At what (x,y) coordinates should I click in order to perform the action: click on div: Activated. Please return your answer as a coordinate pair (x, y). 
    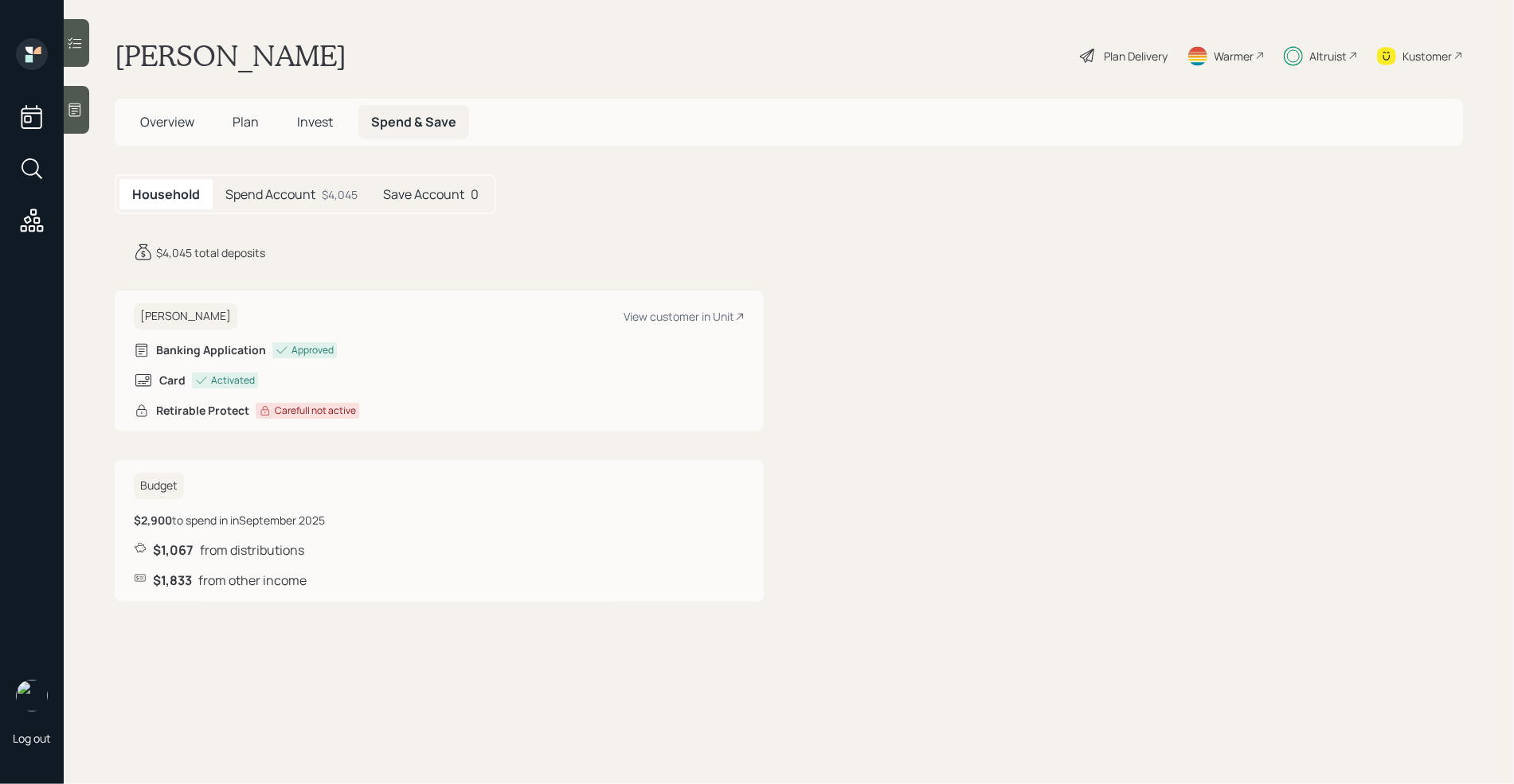
    Looking at the image, I should click on (232, 380).